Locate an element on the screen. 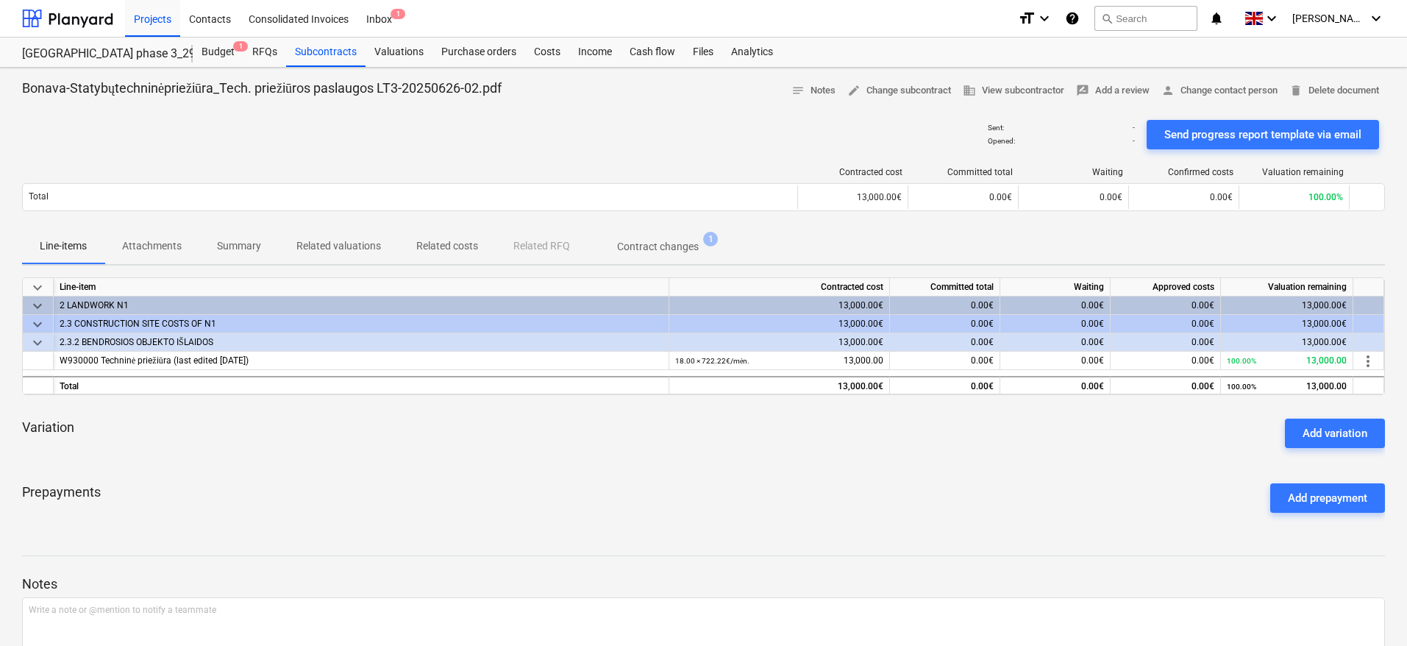 Image resolution: width=1407 pixels, height=646 pixels. small: 18.00 × 722.22€ / mėn. is located at coordinates (712, 360).